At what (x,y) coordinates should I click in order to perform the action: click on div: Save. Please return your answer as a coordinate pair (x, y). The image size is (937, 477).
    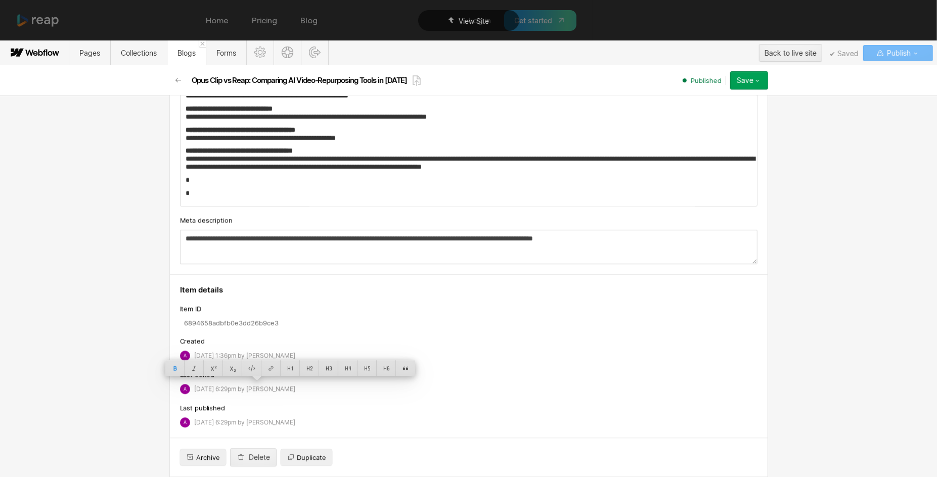
    Looking at the image, I should click on (745, 80).